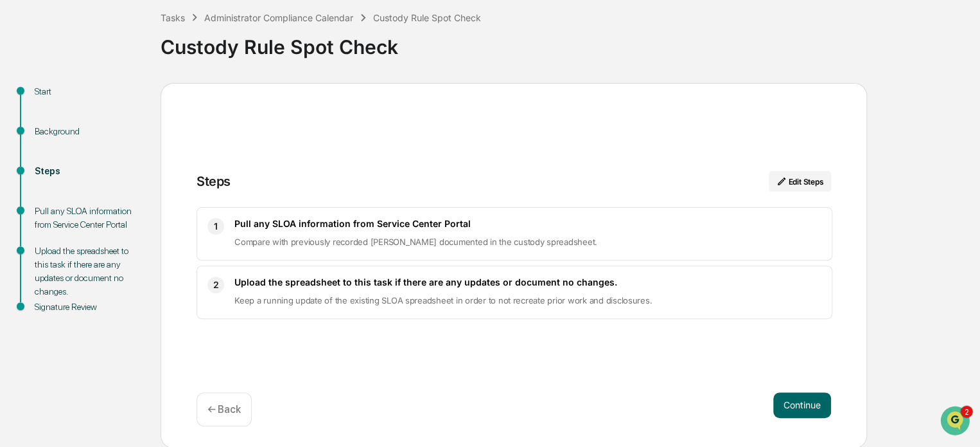 The height and width of the screenshot is (447, 980). Describe the element at coordinates (53, 258) in the screenshot. I see `span: Data Lookup` at that location.